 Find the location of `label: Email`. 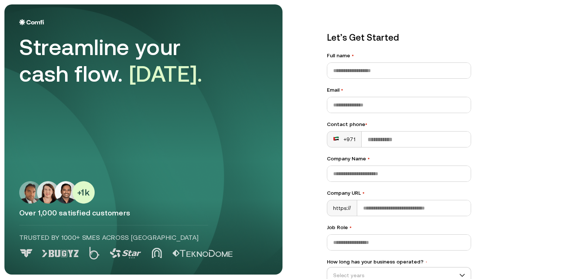

label: Email is located at coordinates (399, 90).